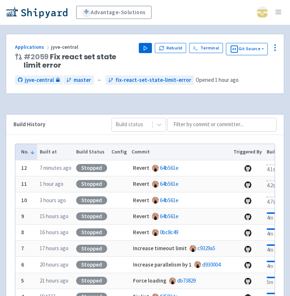  Describe the element at coordinates (54, 232) in the screenshot. I see `time: 16 hours ago` at that location.